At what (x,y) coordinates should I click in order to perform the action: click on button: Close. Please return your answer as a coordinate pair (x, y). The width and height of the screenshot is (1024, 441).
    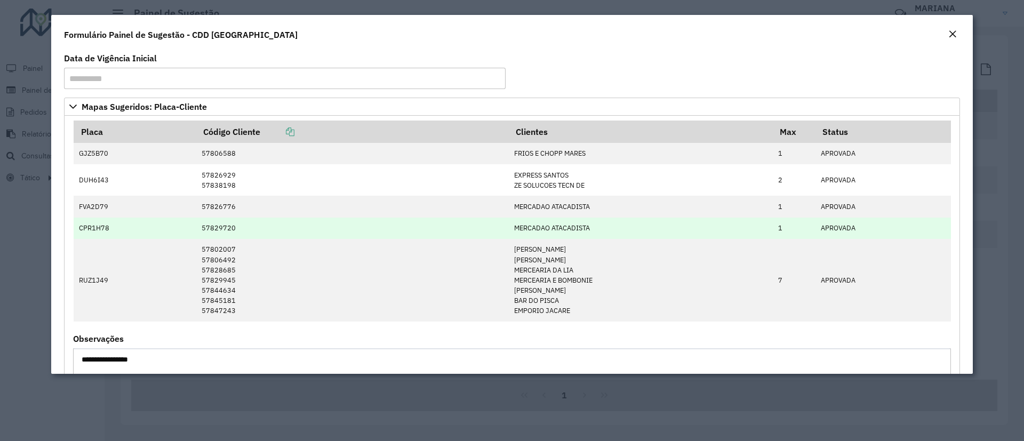
    Looking at the image, I should click on (952, 35).